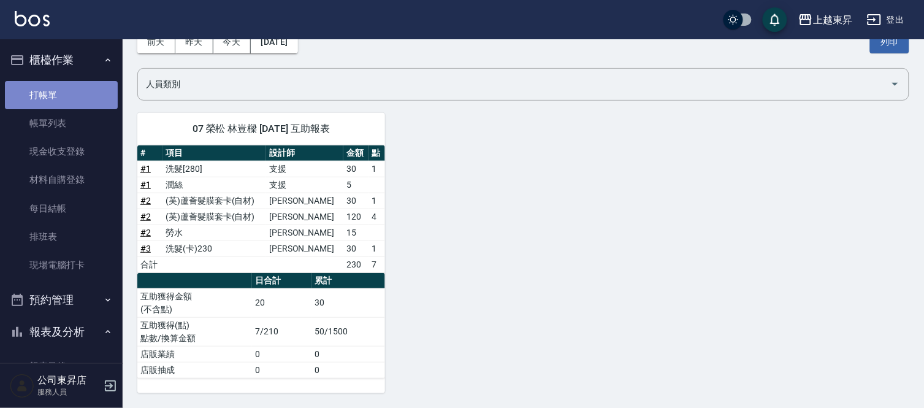  Describe the element at coordinates (69, 392) in the screenshot. I see `p: 服務人員` at that location.